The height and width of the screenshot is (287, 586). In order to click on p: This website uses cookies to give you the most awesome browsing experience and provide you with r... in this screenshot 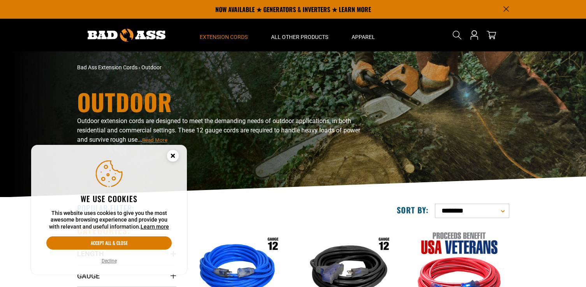, I will do `click(109, 220)`.